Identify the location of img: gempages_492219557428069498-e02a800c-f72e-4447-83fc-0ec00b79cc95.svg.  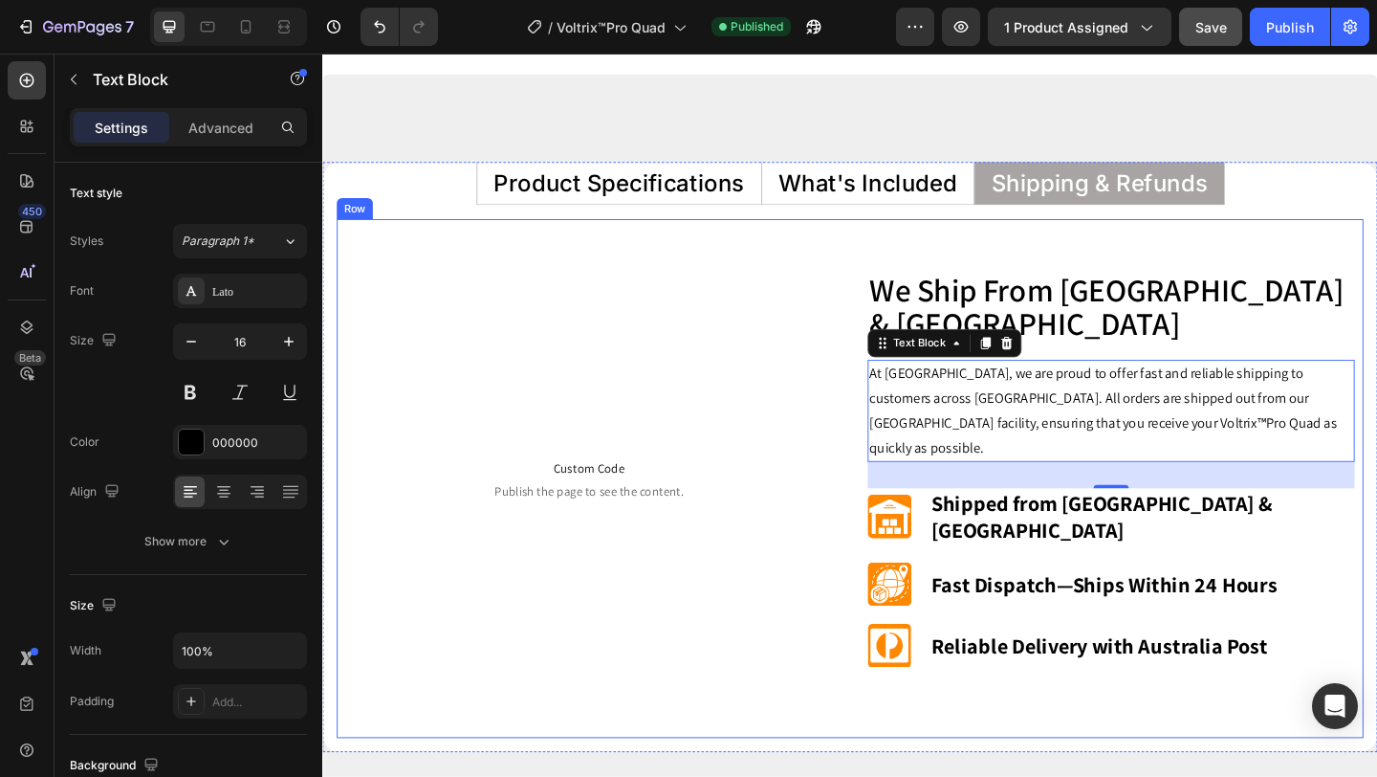
(617, 644).